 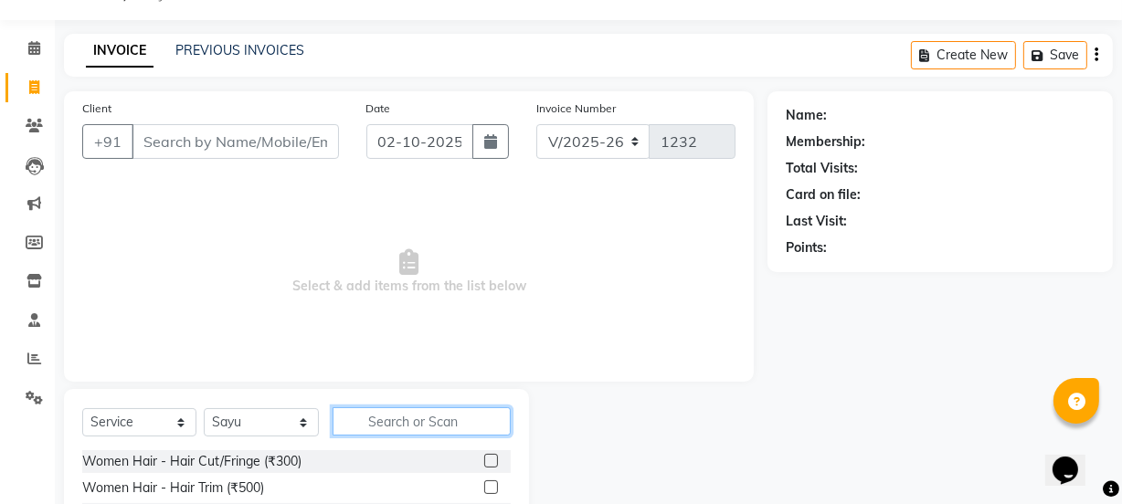 What do you see at coordinates (821, 168) in the screenshot?
I see `div: Total Visits:` at bounding box center [821, 168].